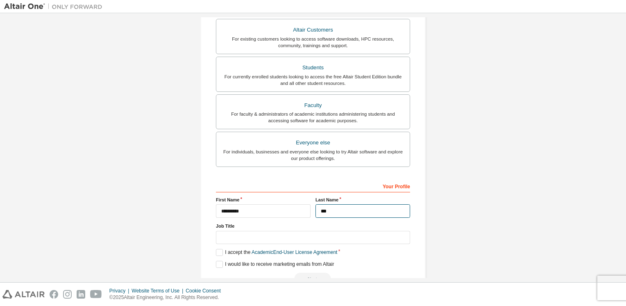  What do you see at coordinates (96, 294) in the screenshot?
I see `img: youtube.svg` at bounding box center [96, 294].